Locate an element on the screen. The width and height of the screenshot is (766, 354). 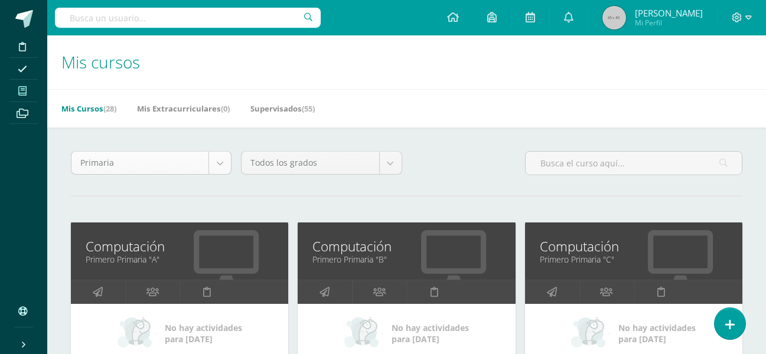
input: Busca un usuario... is located at coordinates (188, 18).